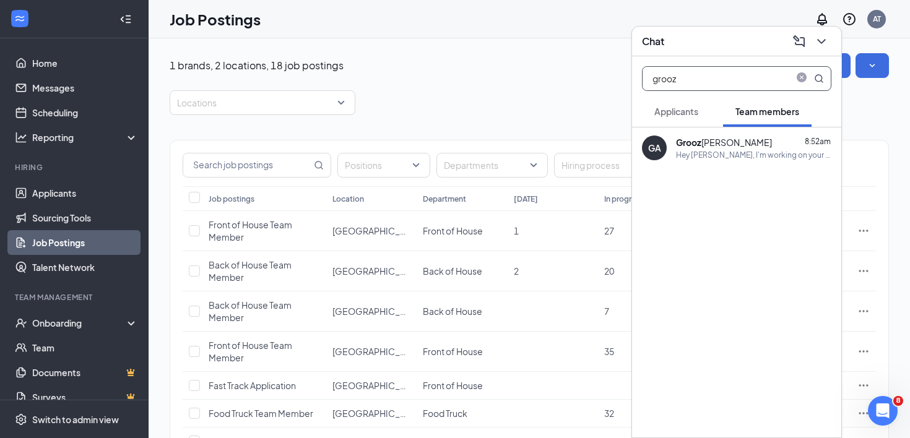  Describe the element at coordinates (462, 414) in the screenshot. I see `td: Food Truck` at that location.